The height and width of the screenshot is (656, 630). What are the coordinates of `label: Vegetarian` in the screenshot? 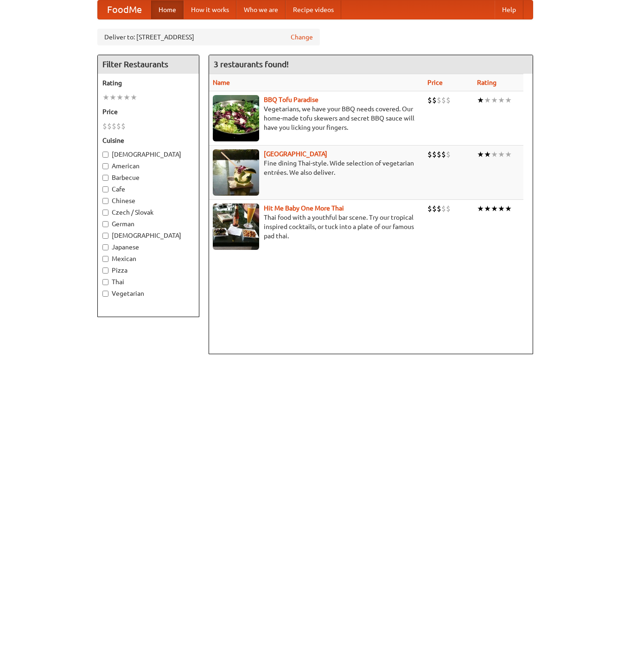 It's located at (148, 293).